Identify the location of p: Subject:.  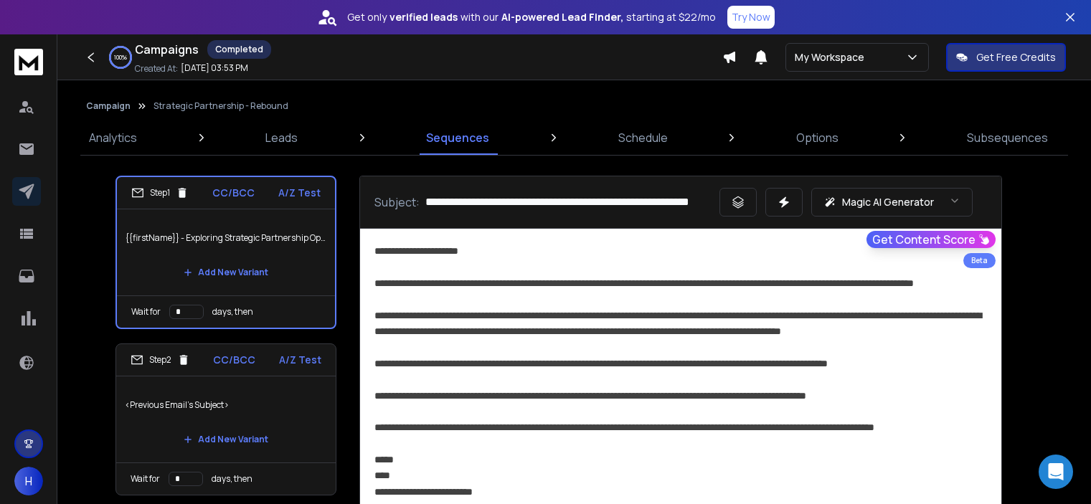
(397, 202).